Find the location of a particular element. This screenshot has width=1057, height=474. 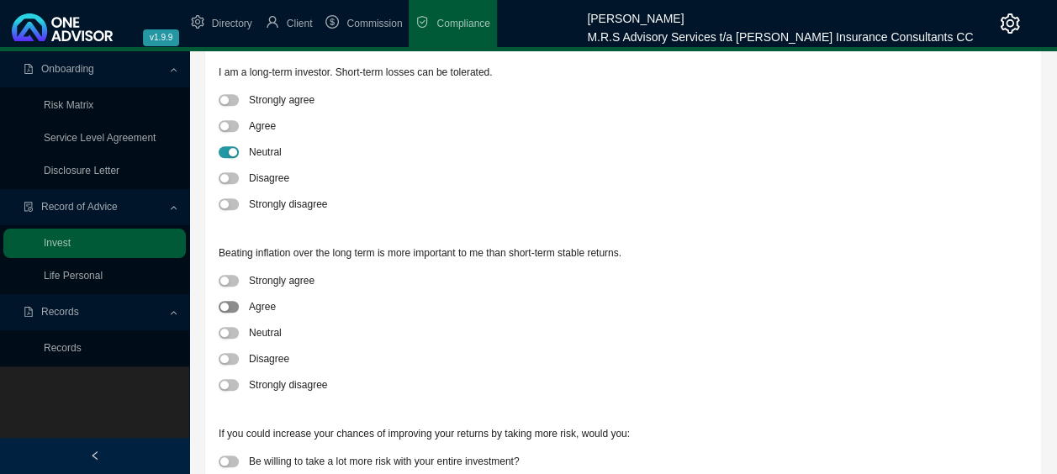

div: Be willing to take a lot more risk with your entire investment? is located at coordinates (383, 461).